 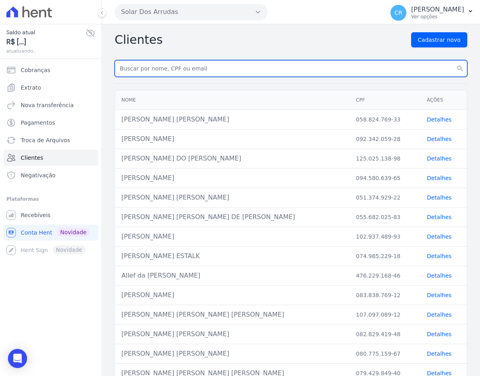 I want to click on a: Cobranças, so click(x=51, y=70).